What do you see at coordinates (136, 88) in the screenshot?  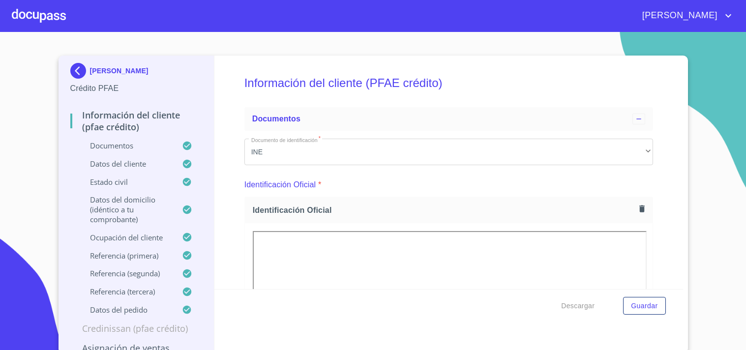 I see `p: Crédito PFAE` at bounding box center [136, 88].